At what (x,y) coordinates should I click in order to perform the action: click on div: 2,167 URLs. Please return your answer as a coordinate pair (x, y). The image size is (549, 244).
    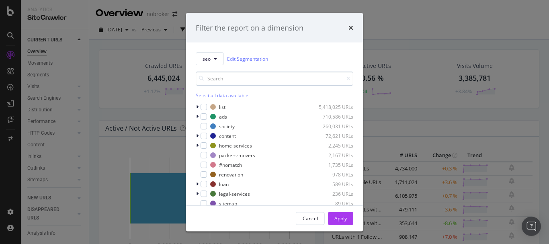
    Looking at the image, I should click on (333, 155).